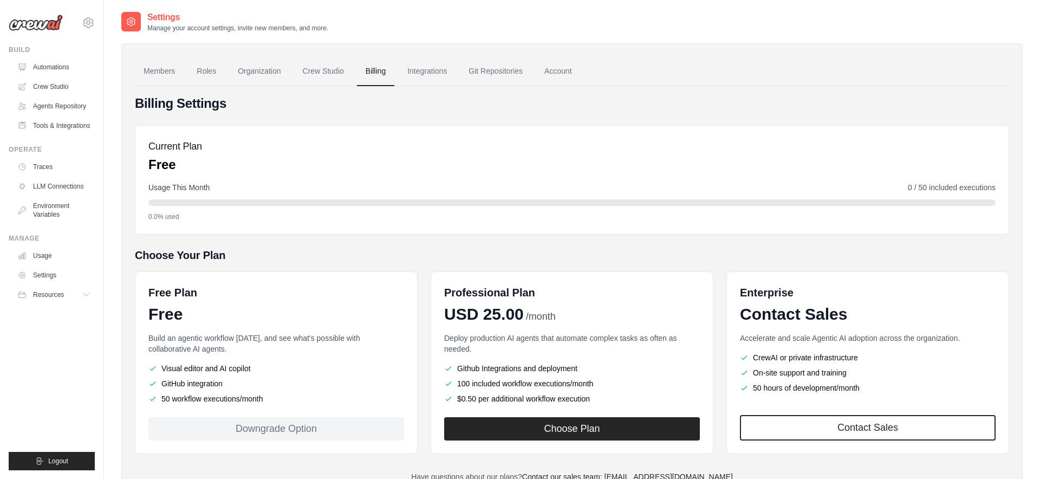  Describe the element at coordinates (868, 338) in the screenshot. I see `p: Accelerate and scale Agentic AI adoption across the organization.` at that location.